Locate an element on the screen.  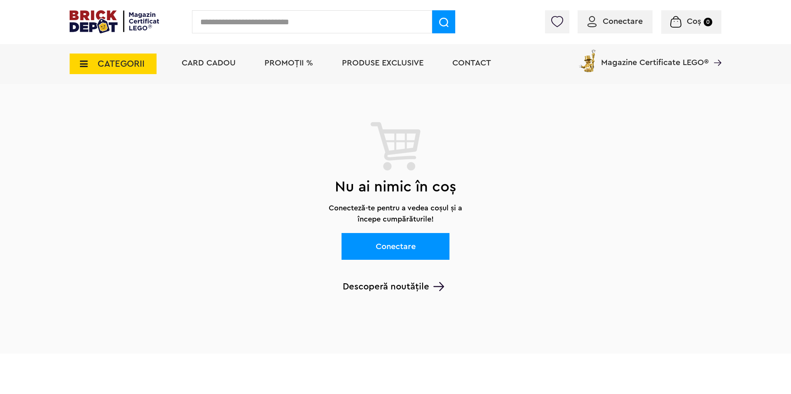
img: Arrow%20-%20Down.svg is located at coordinates (438, 287).